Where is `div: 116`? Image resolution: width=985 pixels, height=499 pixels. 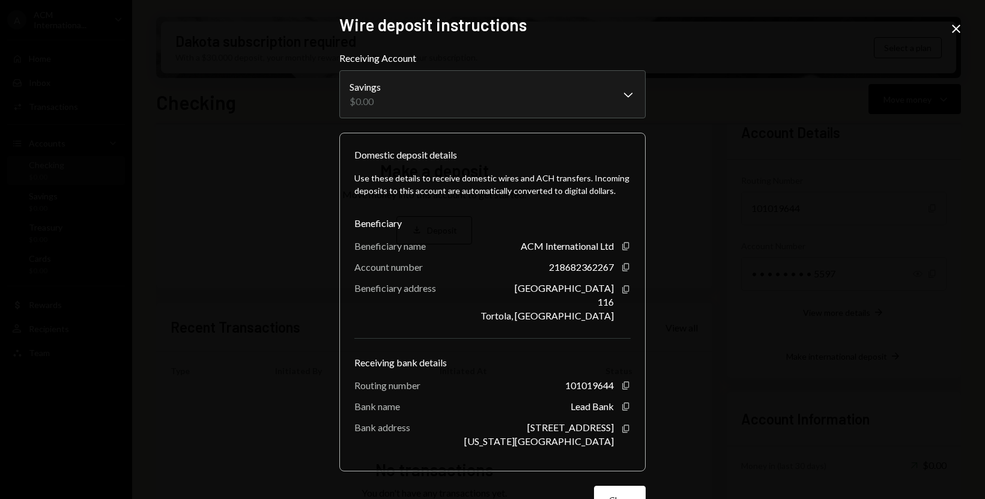
div: 116 is located at coordinates (606, 302).